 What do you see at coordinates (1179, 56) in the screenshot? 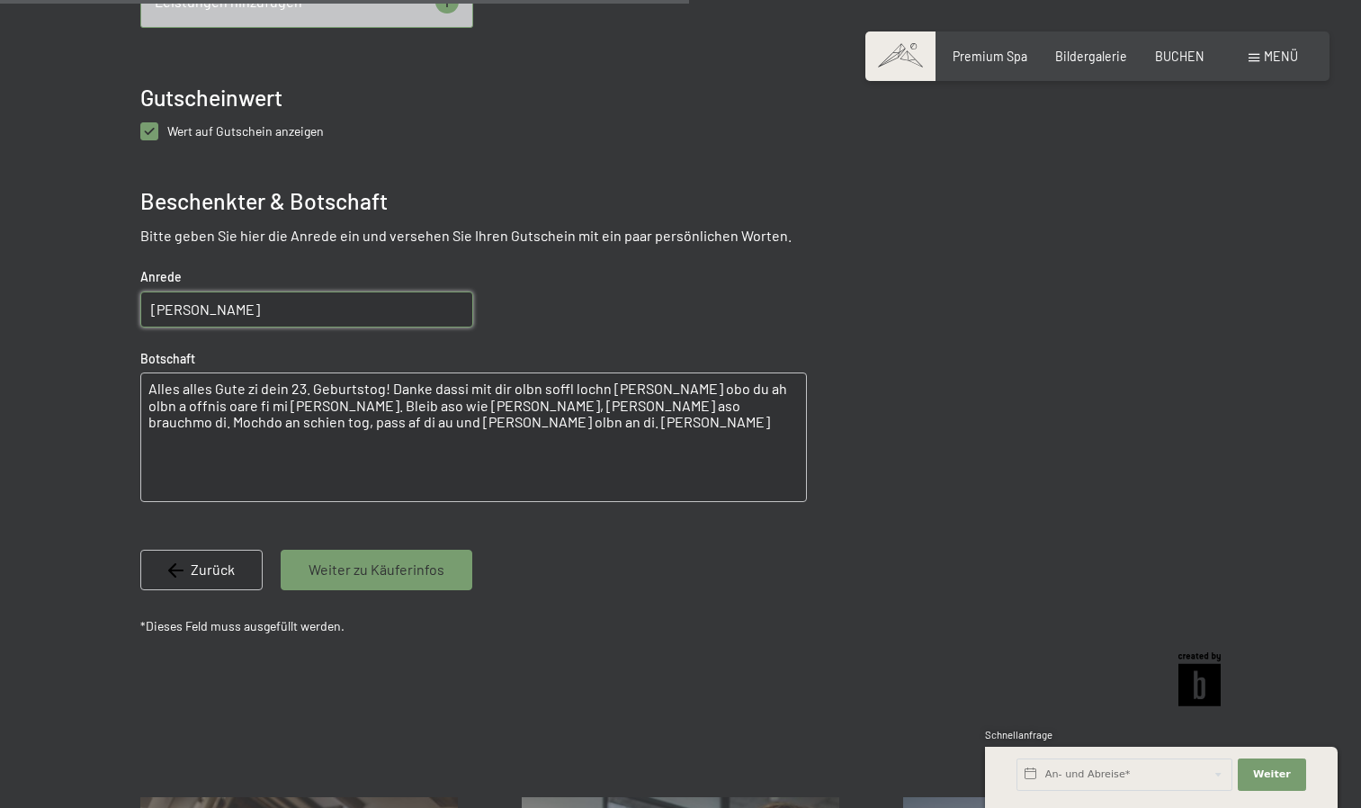
I see `span: BUCHEN` at bounding box center [1179, 56].